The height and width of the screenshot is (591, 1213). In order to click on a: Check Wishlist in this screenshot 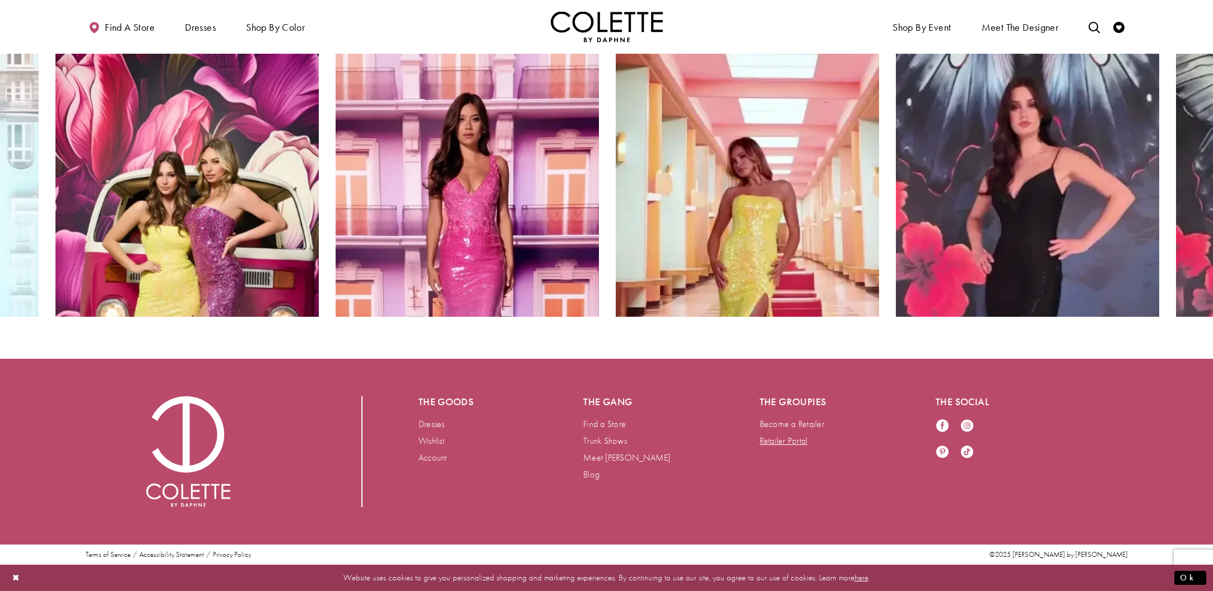, I will do `click(1119, 26)`.